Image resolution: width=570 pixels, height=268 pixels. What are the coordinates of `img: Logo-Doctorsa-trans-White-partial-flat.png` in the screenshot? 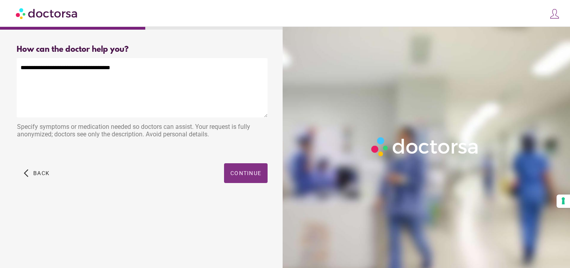 It's located at (425, 147).